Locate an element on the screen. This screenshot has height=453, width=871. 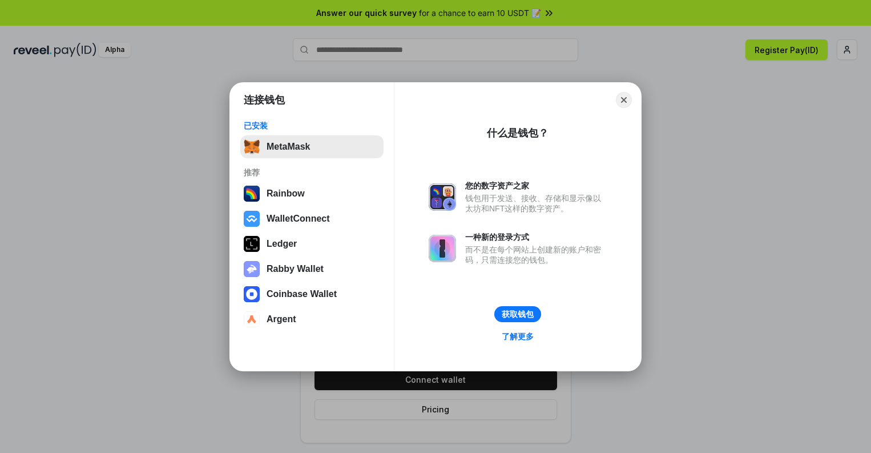
div: Ledger is located at coordinates (281, 244).